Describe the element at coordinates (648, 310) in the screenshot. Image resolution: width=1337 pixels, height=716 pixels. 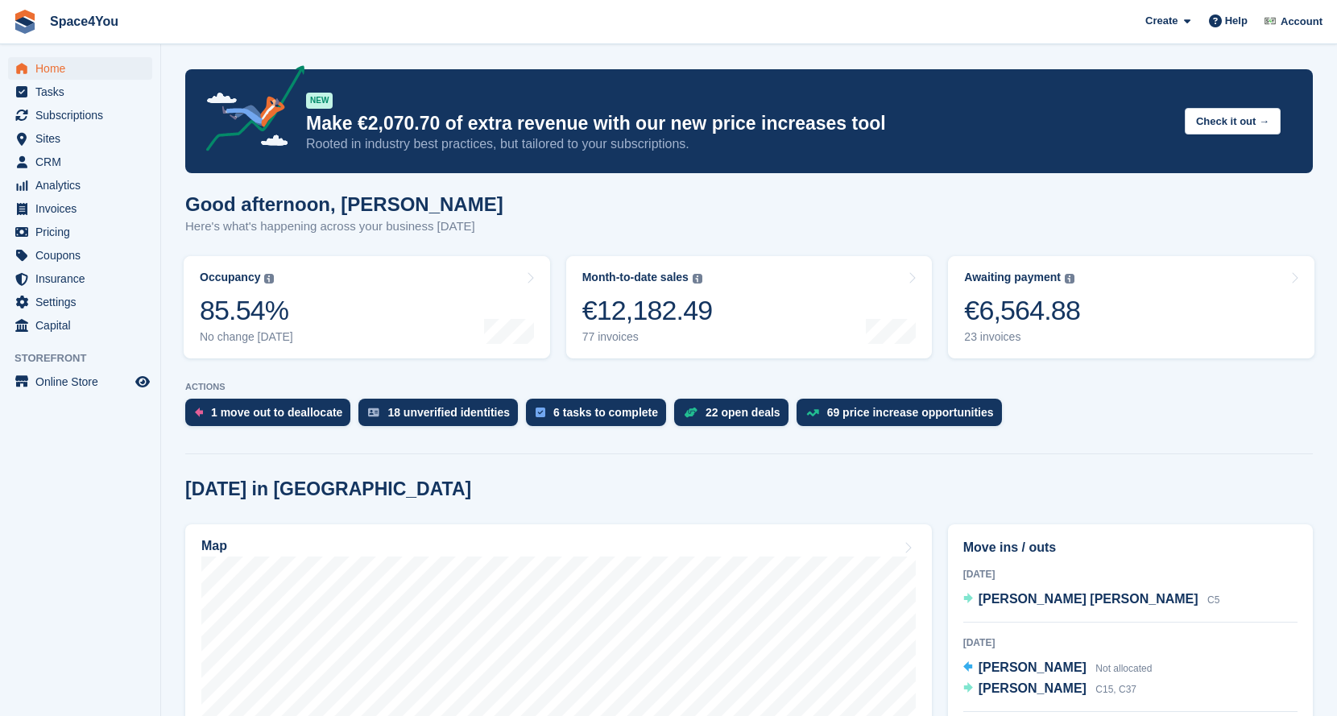
I see `div: €12,182.49` at that location.